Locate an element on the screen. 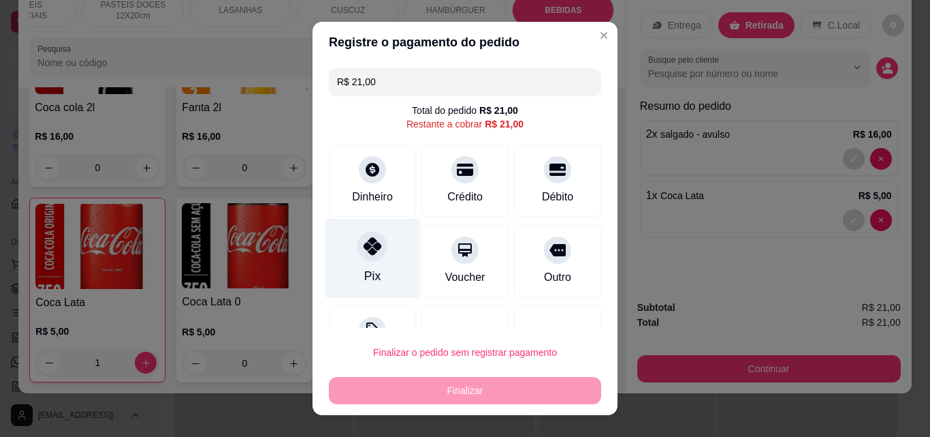 The width and height of the screenshot is (930, 437). div: Crédito is located at coordinates (465, 197).